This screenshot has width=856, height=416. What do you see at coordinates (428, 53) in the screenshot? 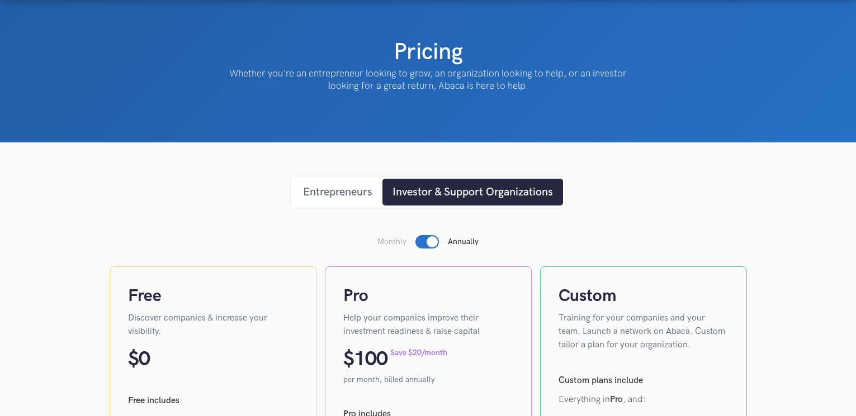
I see `h1: Pricing` at bounding box center [428, 53].